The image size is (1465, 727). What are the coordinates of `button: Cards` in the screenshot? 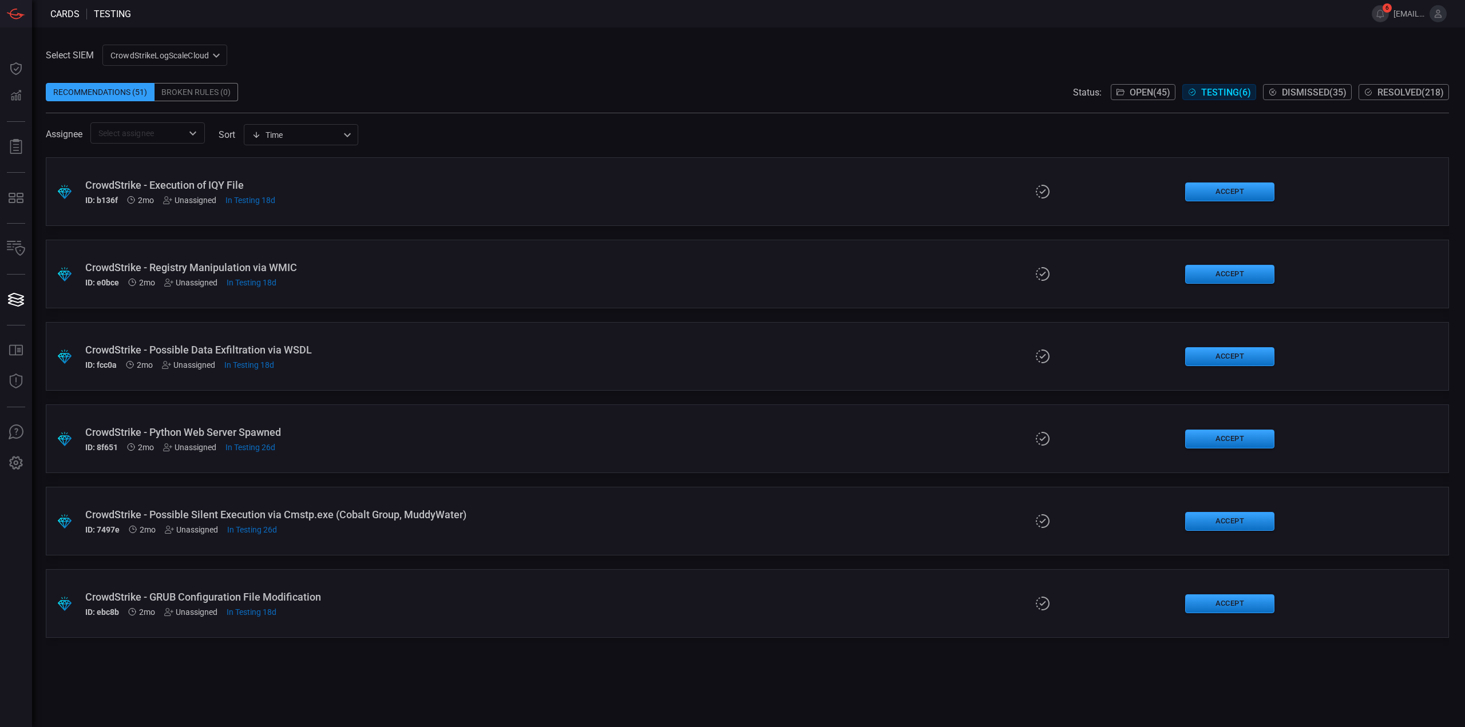 It's located at (16, 300).